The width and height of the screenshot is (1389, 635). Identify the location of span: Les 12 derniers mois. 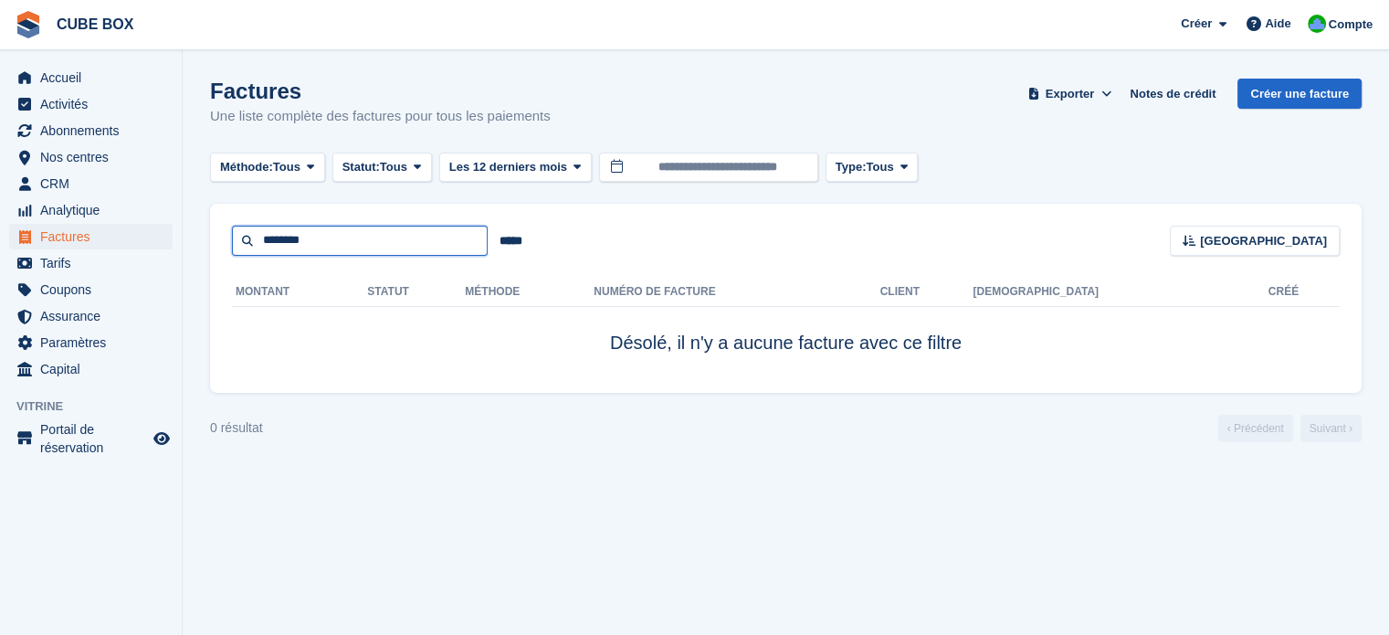
(508, 167).